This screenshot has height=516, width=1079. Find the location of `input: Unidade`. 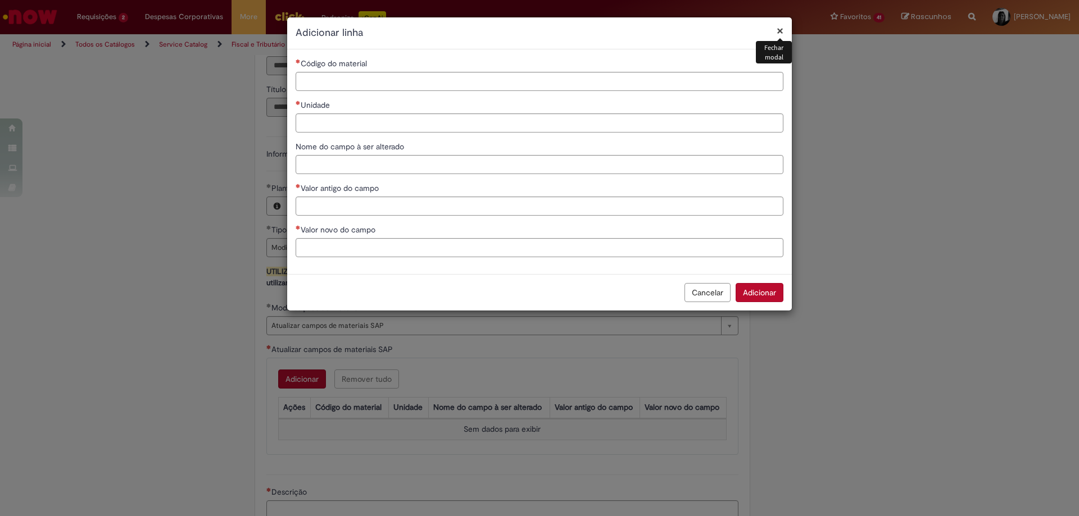

input: Unidade is located at coordinates (539, 123).